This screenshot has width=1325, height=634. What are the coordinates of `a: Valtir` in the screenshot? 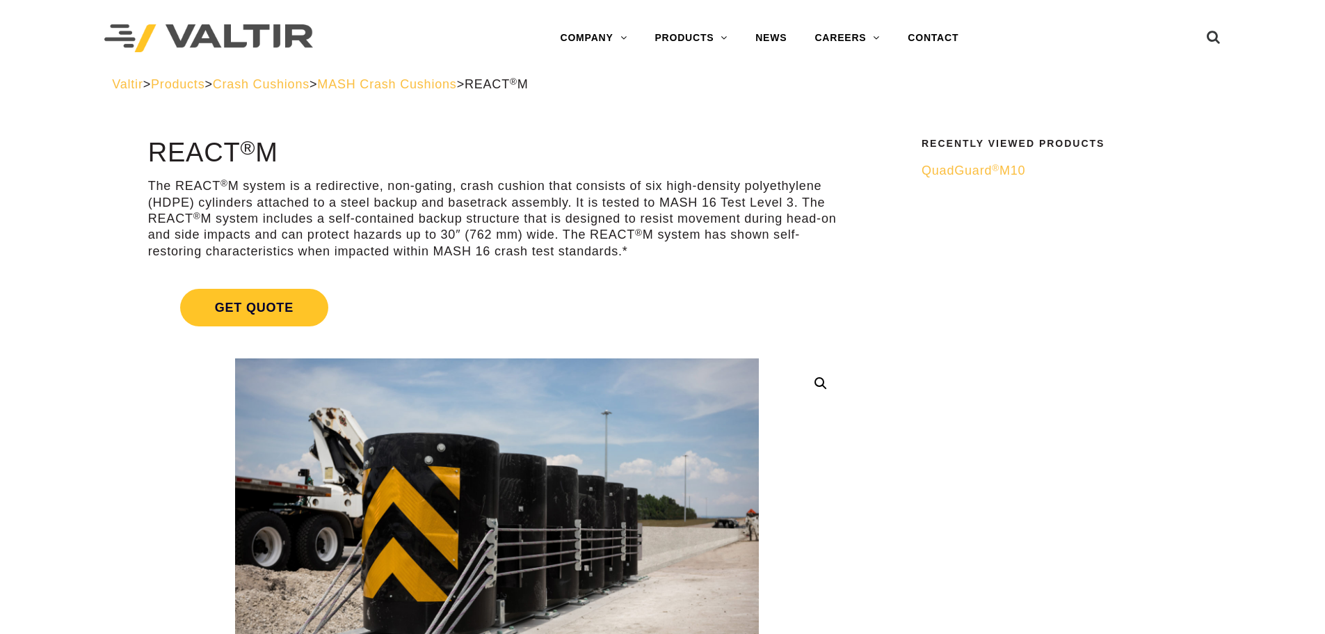 It's located at (127, 84).